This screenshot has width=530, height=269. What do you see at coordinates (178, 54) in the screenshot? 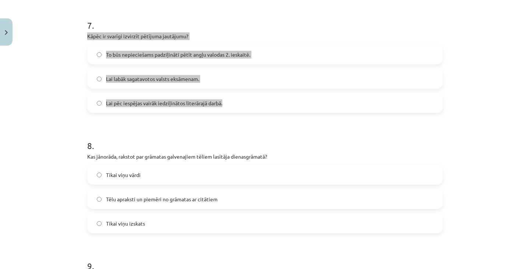
I see `span: To būs nepieciešams padziļināti pētīt angļu valodas 2. ieskaitē.` at bounding box center [178, 54].